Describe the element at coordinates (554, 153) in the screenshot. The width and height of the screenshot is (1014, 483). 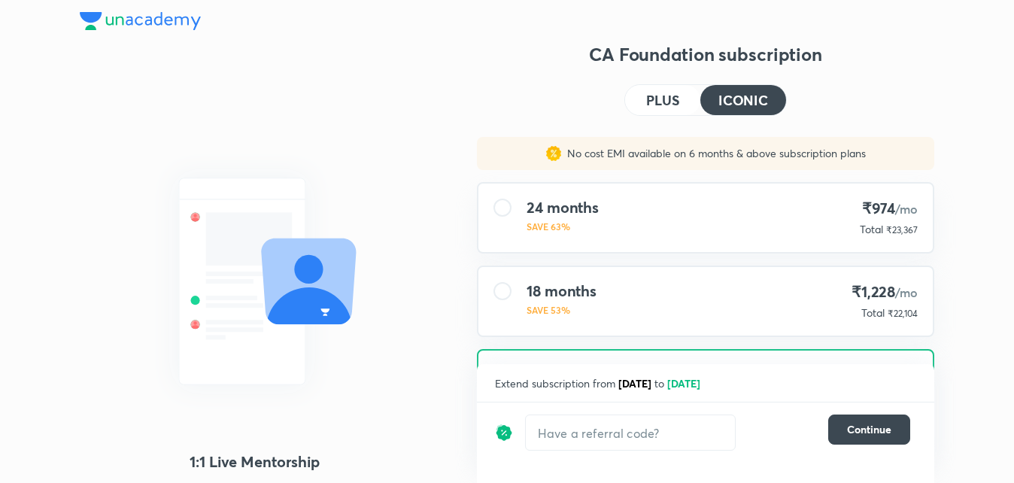
I see `img: sales discount` at that location.